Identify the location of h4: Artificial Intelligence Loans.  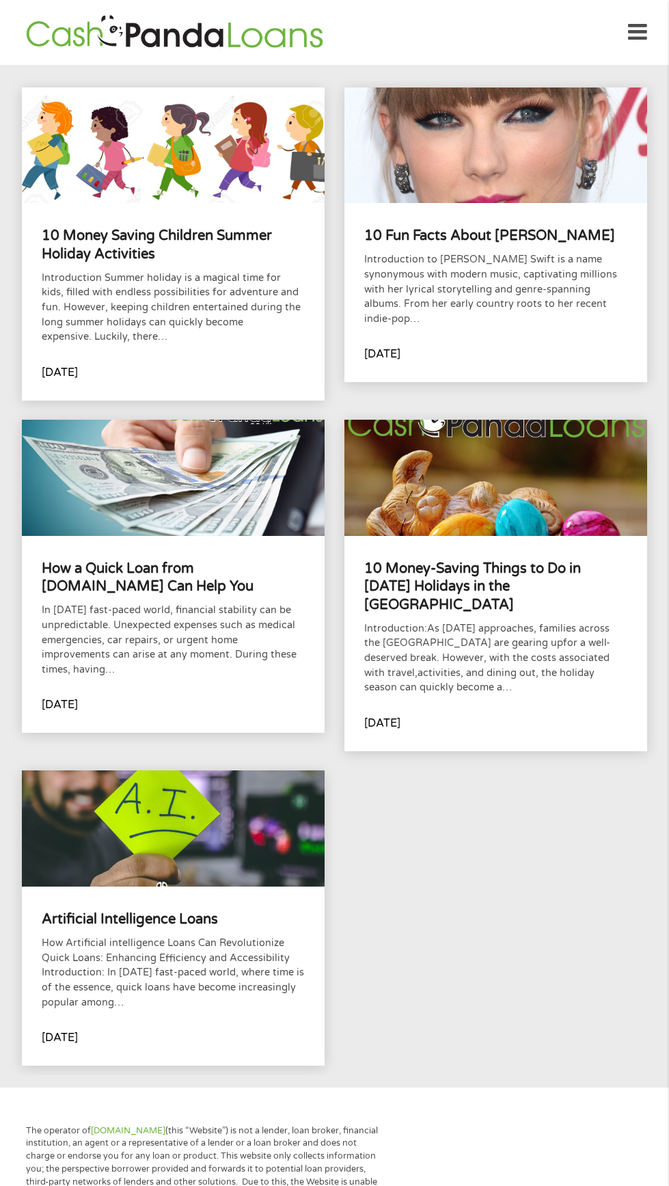
(173, 920).